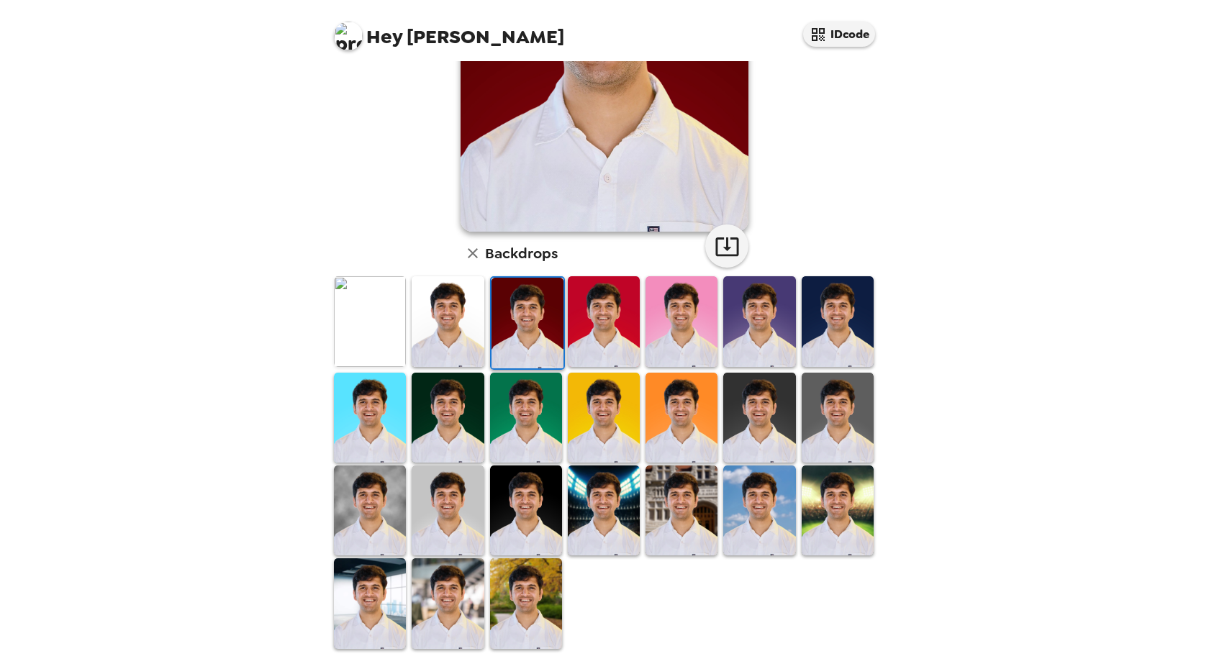  Describe the element at coordinates (839, 34) in the screenshot. I see `button: IDcode` at that location.